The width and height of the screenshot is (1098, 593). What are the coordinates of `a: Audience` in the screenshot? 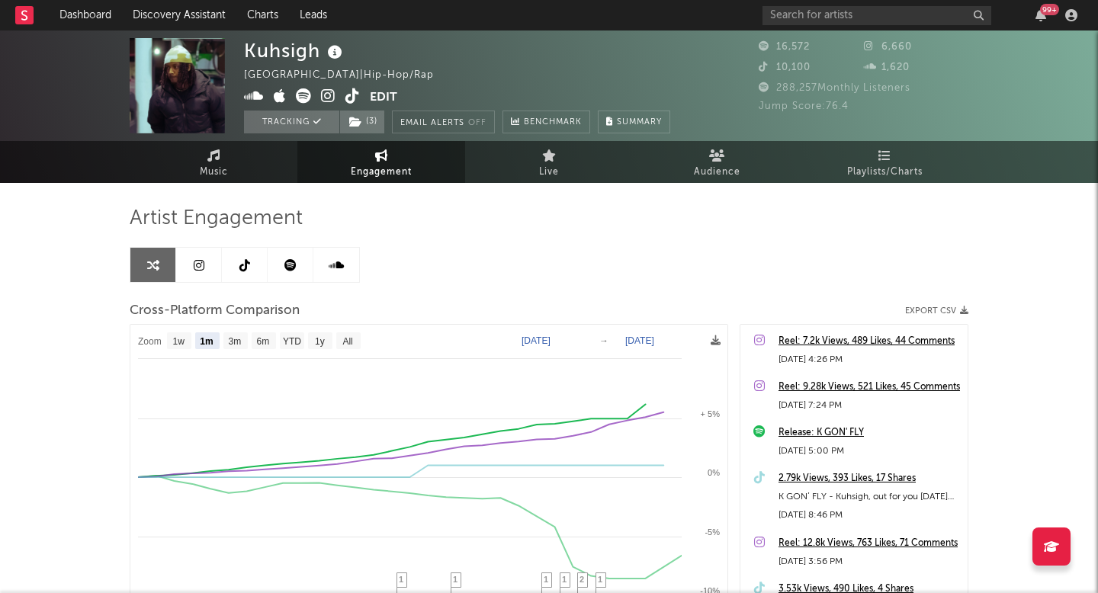 It's located at (717, 162).